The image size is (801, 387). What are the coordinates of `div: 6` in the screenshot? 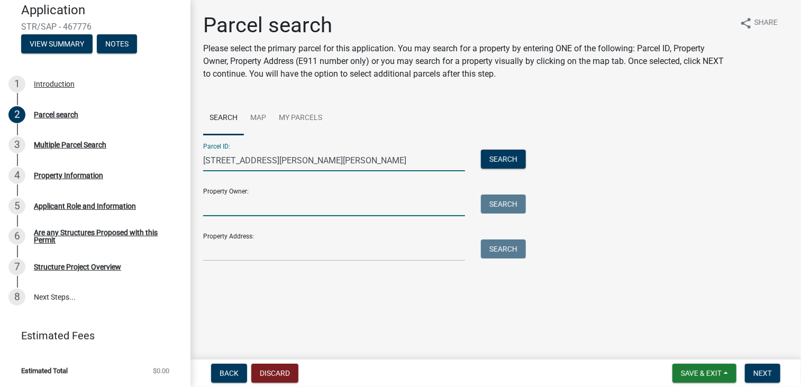 It's located at (17, 236).